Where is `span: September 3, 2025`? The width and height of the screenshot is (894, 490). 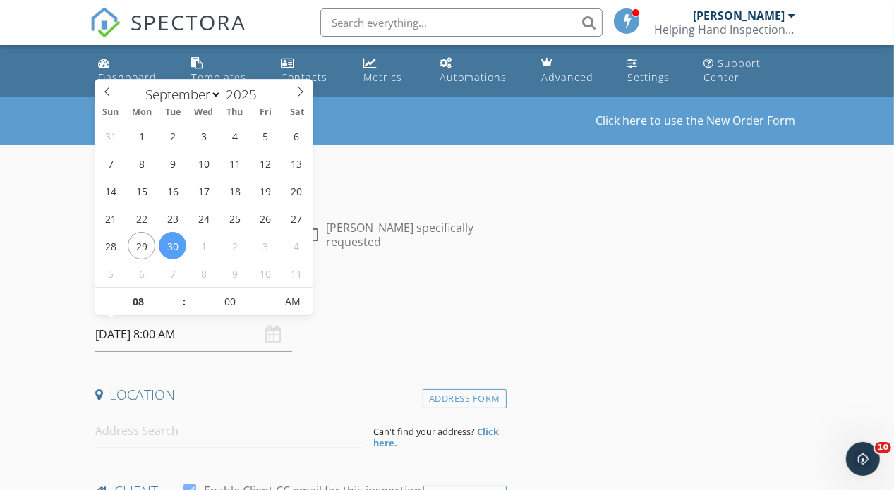
span: September 3, 2025 is located at coordinates (203, 135).